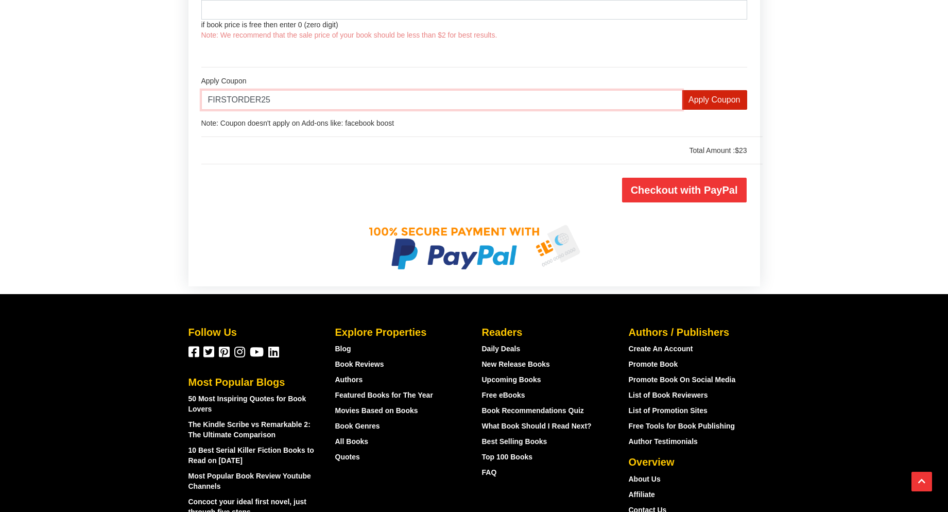 This screenshot has height=512, width=948. What do you see at coordinates (684, 190) in the screenshot?
I see `input: Checkout with PayPal` at bounding box center [684, 190].